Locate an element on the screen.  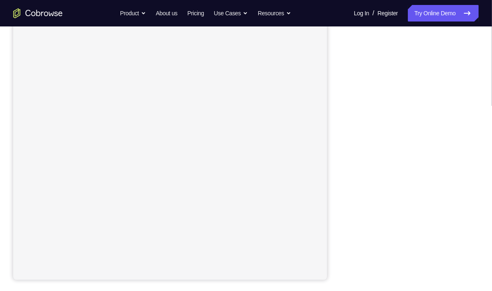
a: Try Online Demo is located at coordinates (444, 13).